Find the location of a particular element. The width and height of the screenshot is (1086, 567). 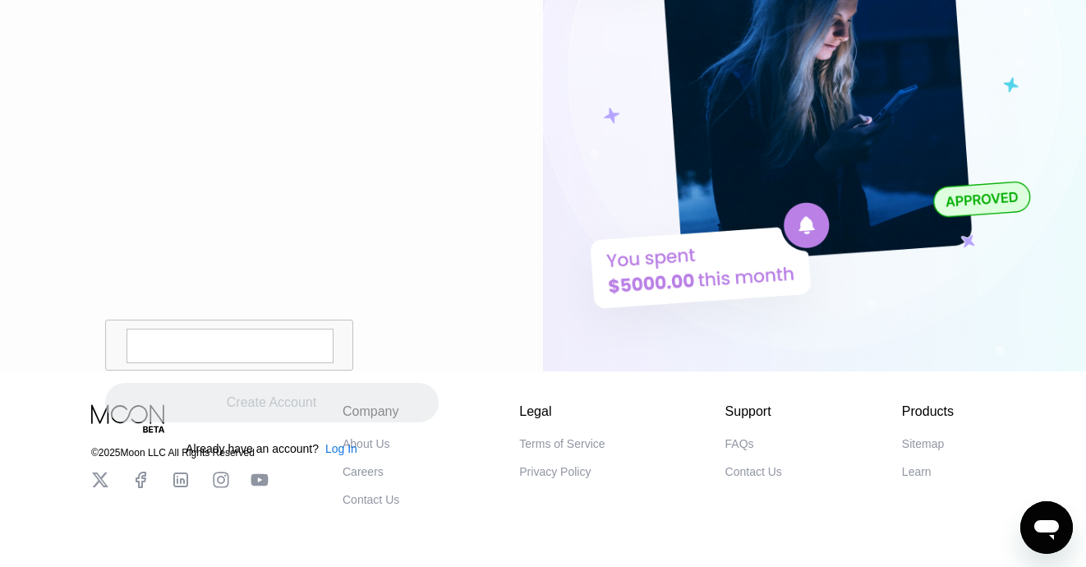

div: Sitemap is located at coordinates (923, 444).